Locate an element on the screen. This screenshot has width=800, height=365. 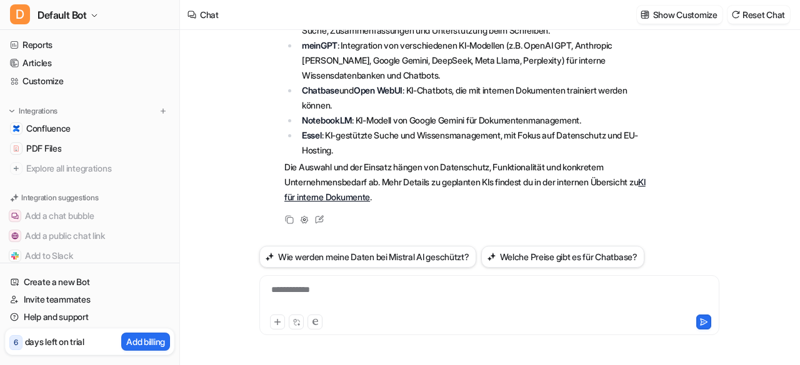
span: Confluence is located at coordinates (48, 129).